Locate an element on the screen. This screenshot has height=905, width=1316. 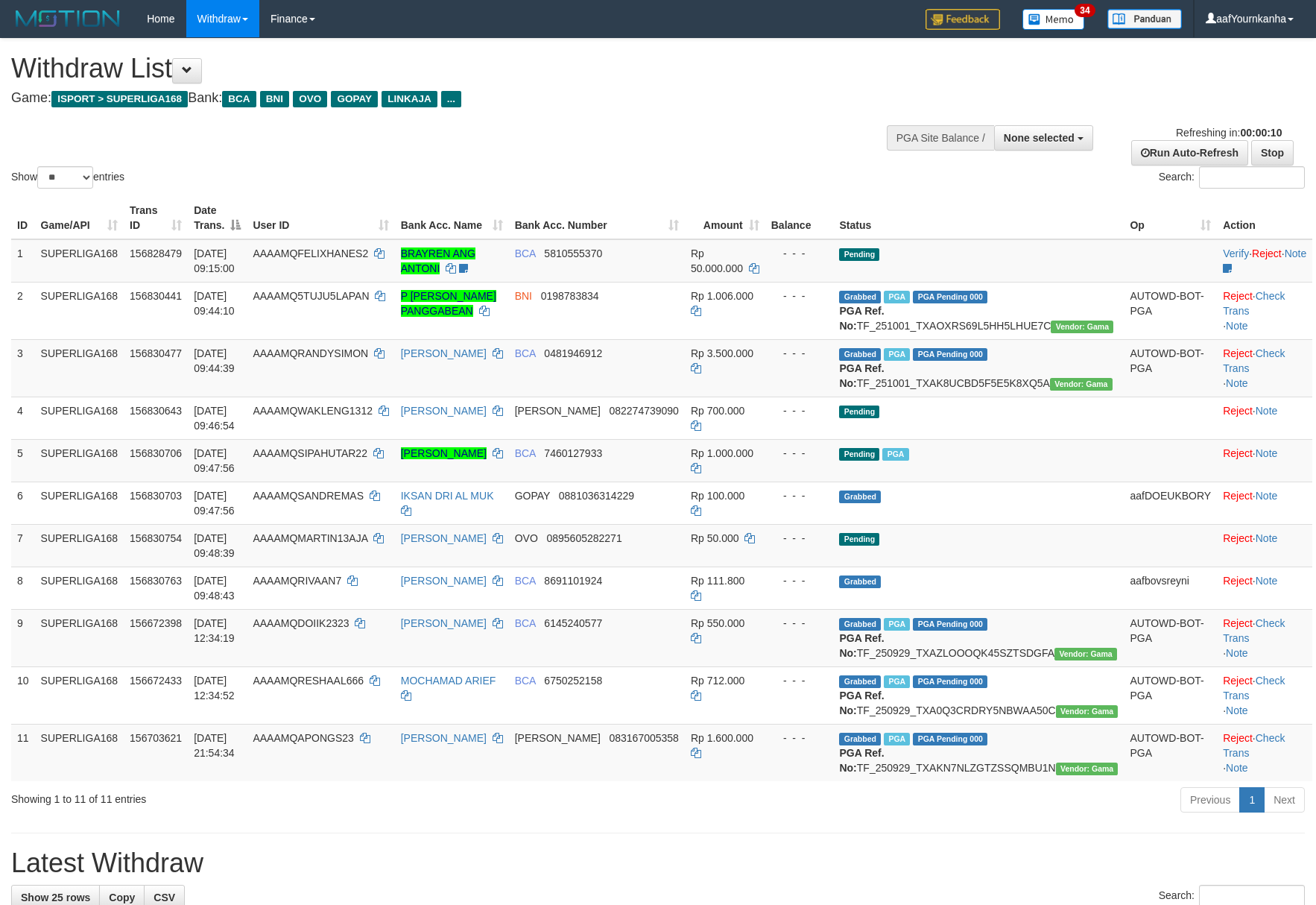
td: AUTOWD-BOT-PGA is located at coordinates (1170, 694).